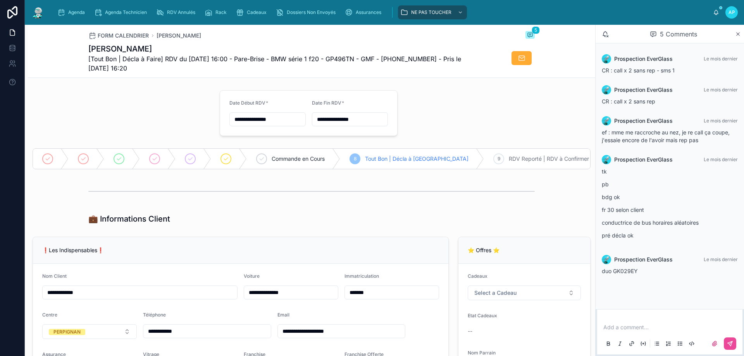 Image resolution: width=744 pixels, height=356 pixels. What do you see at coordinates (129, 219) in the screenshot?
I see `h1: 💼 Informations Client` at bounding box center [129, 219].